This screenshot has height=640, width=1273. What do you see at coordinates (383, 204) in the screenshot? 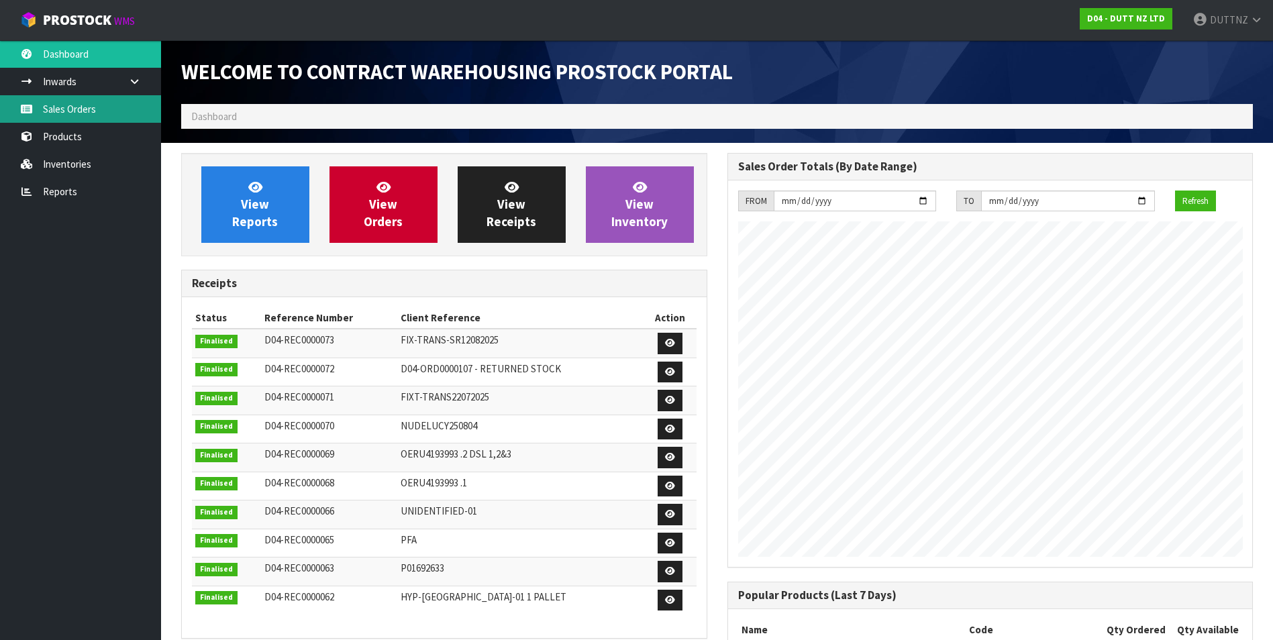
I see `span: View Orders` at bounding box center [383, 204].